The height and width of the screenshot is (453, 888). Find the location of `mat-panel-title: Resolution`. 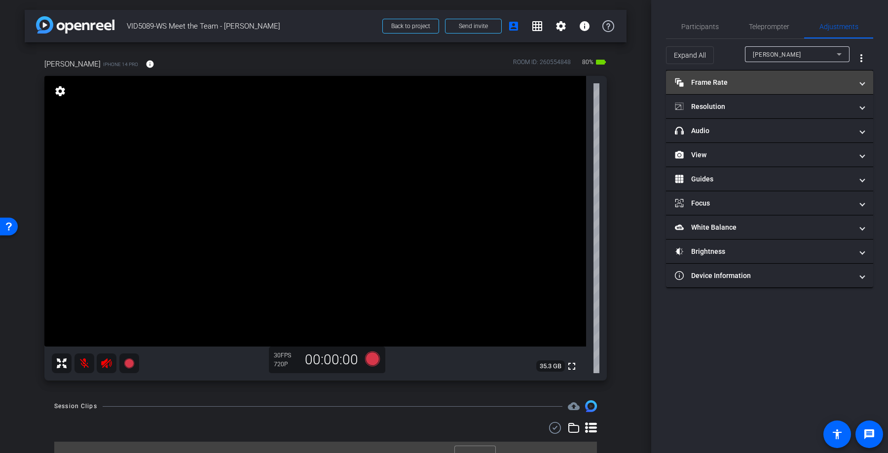

mat-panel-title: Resolution is located at coordinates (763, 107).